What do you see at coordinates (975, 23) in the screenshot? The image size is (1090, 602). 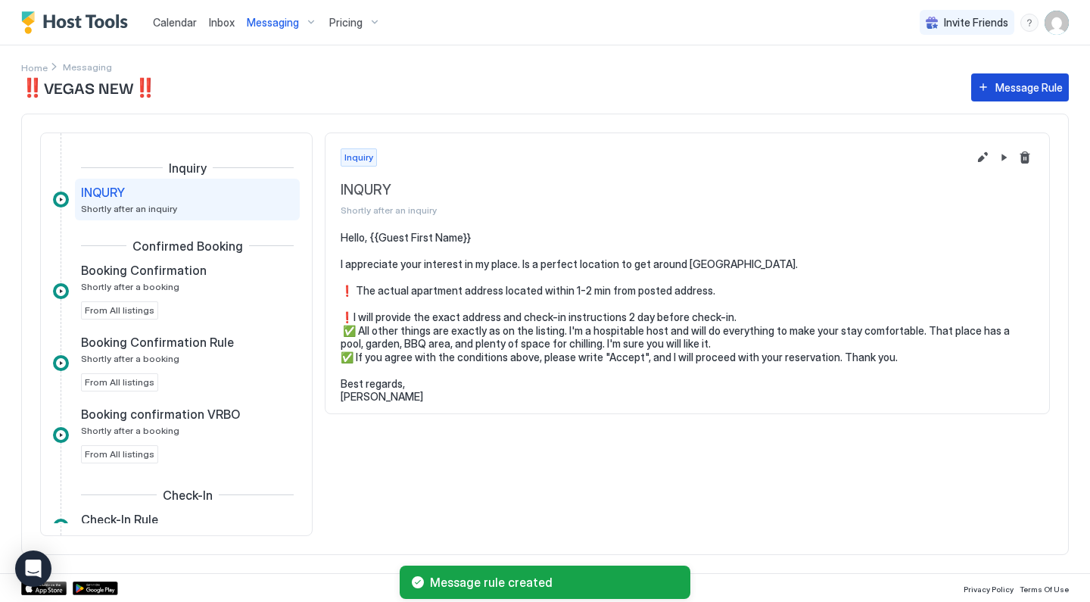 I see `span: Invite Friends` at bounding box center [975, 23].